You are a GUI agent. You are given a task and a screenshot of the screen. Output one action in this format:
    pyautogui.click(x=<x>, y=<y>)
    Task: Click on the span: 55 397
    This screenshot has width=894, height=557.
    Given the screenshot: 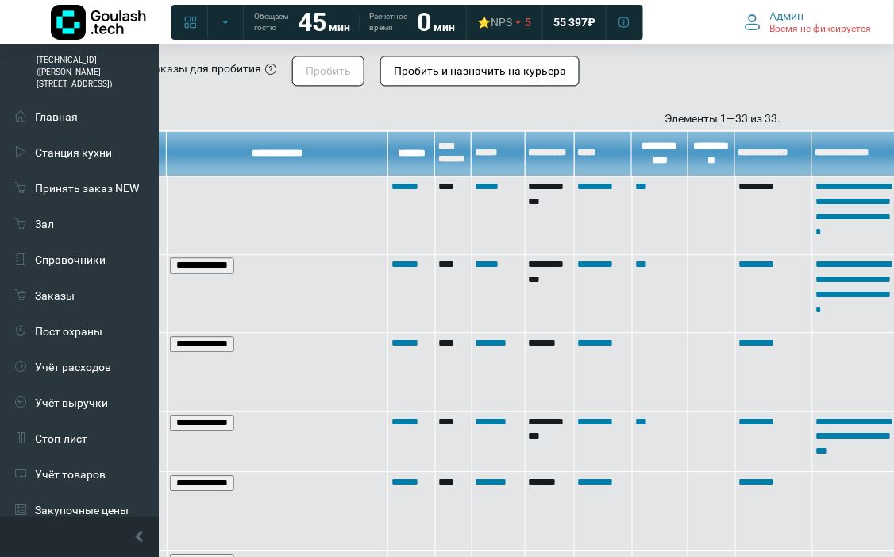 What is the action you would take?
    pyautogui.click(x=570, y=22)
    